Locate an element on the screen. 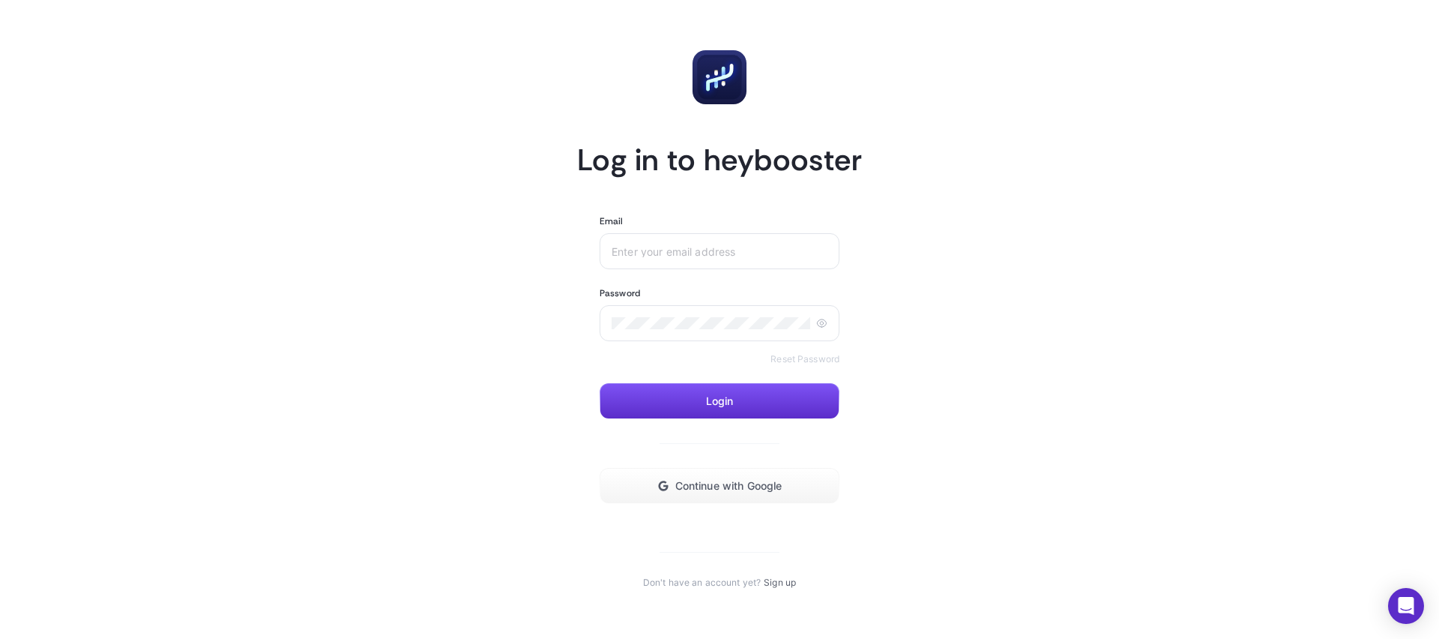 This screenshot has height=639, width=1439. button: Continue with Google is located at coordinates (720, 486).